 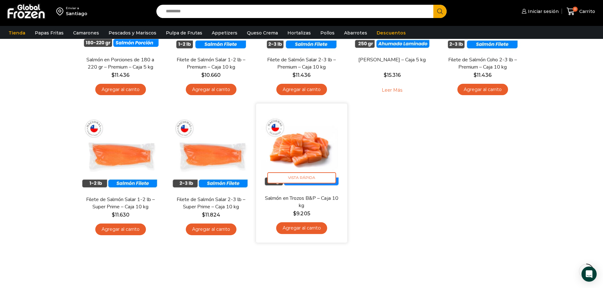 What do you see at coordinates (61, 11) in the screenshot?
I see `img: address-field-icon.svg` at bounding box center [61, 11].